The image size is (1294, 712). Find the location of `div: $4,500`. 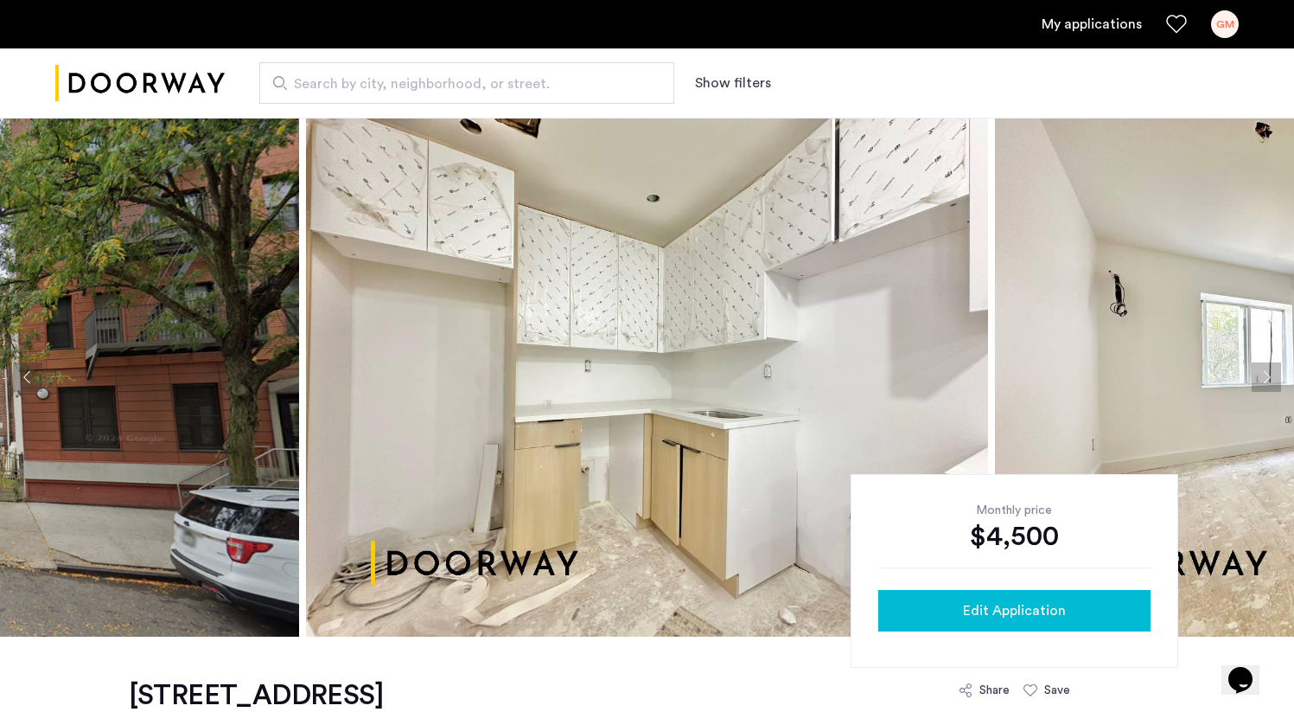

div: $4,500 is located at coordinates (1014, 536).